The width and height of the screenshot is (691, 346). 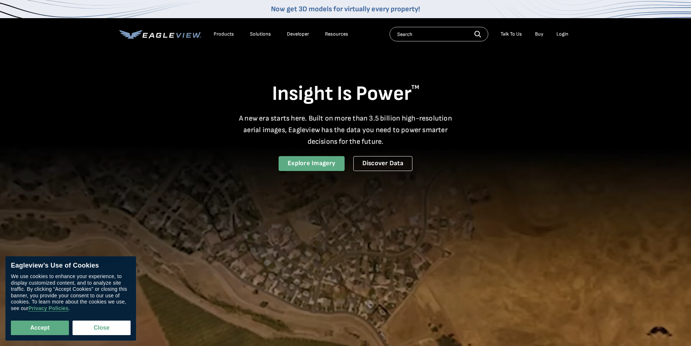 What do you see at coordinates (40, 328) in the screenshot?
I see `button: Accept` at bounding box center [40, 328].